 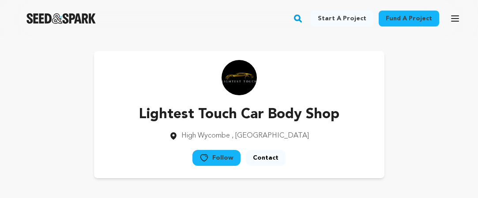 I want to click on a: Seed&Spark Homepage, so click(x=61, y=19).